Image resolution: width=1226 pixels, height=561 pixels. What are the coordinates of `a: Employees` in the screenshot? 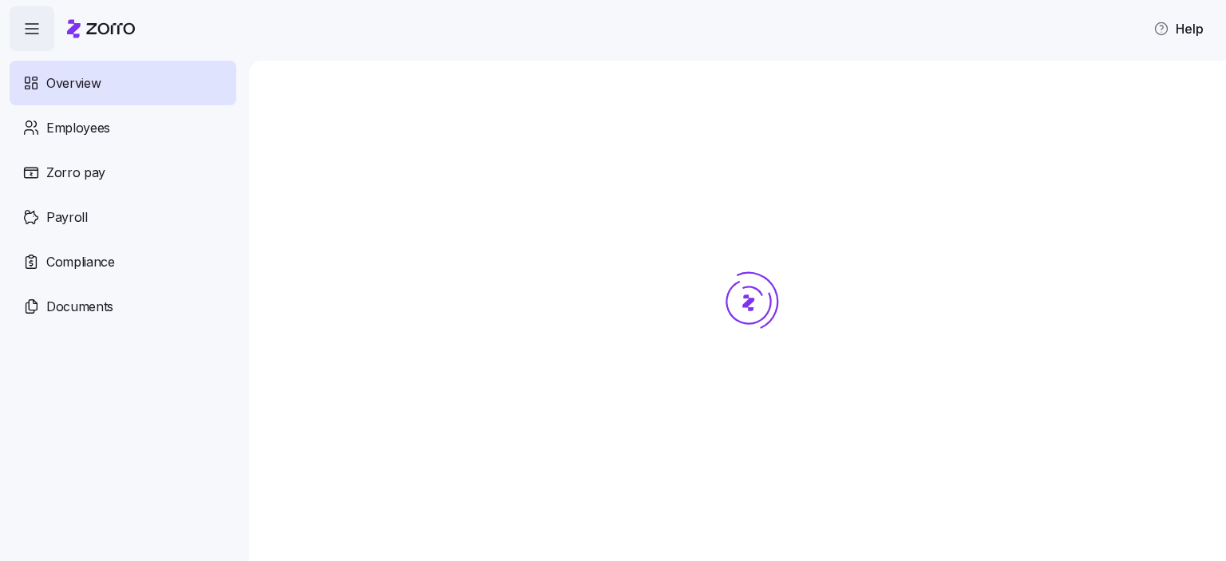 It's located at (123, 128).